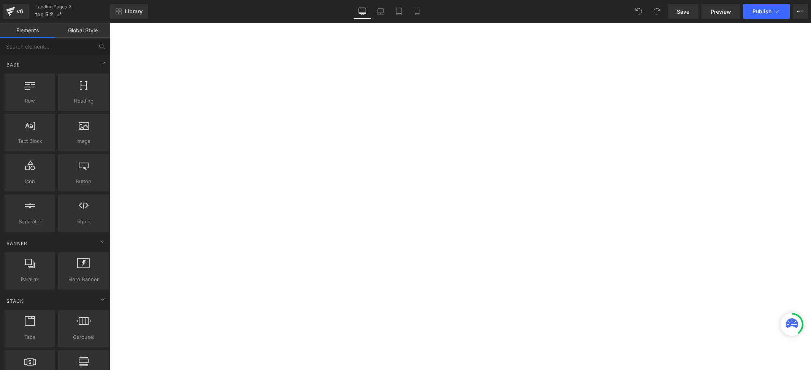 The height and width of the screenshot is (370, 811). Describe the element at coordinates (83, 141) in the screenshot. I see `span: Image` at that location.